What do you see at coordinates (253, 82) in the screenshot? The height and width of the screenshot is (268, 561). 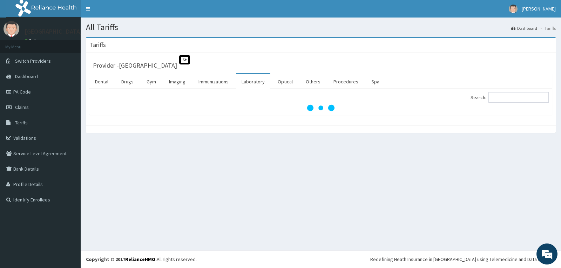 I see `a: Laboratory` at bounding box center [253, 82].